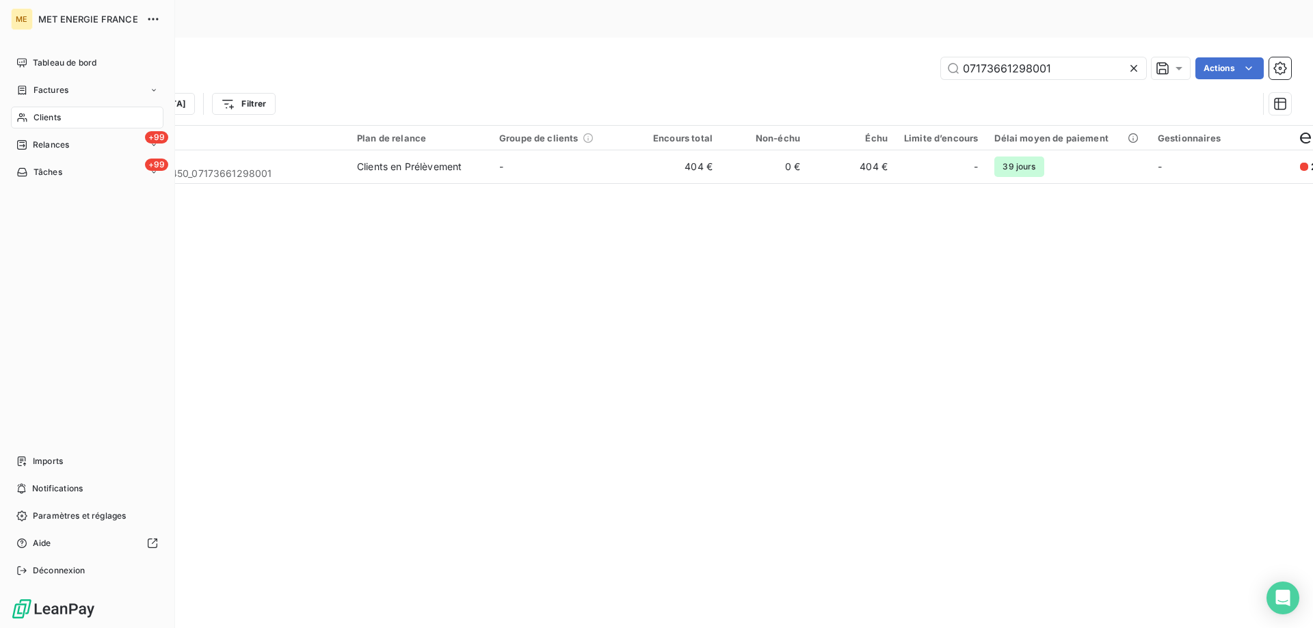 The width and height of the screenshot is (1313, 628). I want to click on a: Paramètres et réglages, so click(87, 516).